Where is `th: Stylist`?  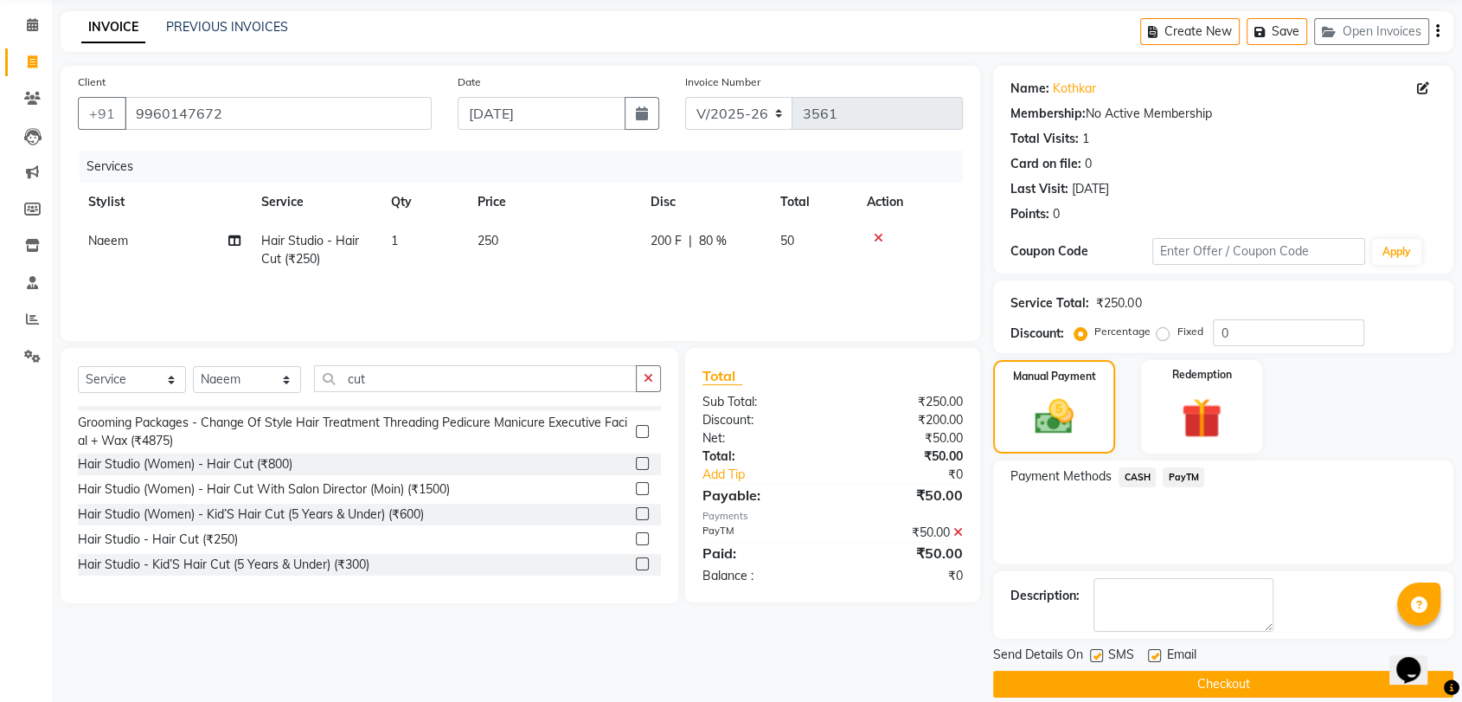
th: Stylist is located at coordinates (164, 202).